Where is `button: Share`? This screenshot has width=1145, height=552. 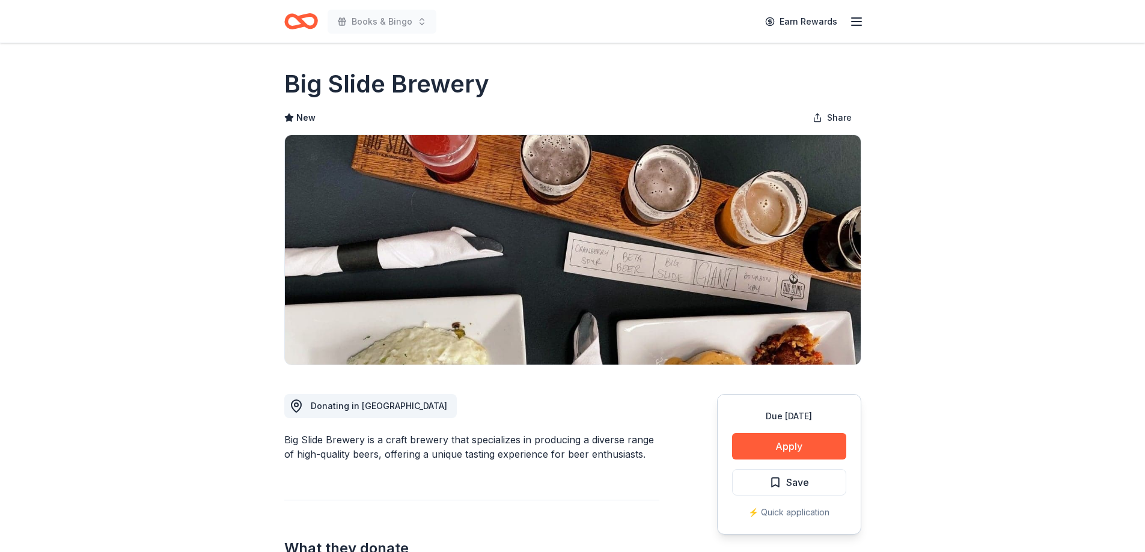
button: Share is located at coordinates (832, 118).